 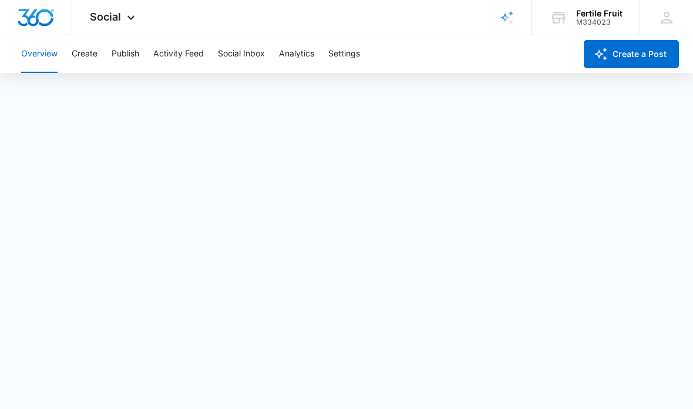 What do you see at coordinates (105, 16) in the screenshot?
I see `span: Social` at bounding box center [105, 16].